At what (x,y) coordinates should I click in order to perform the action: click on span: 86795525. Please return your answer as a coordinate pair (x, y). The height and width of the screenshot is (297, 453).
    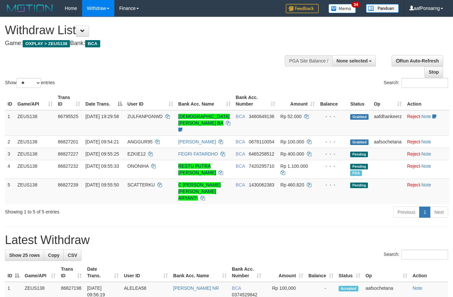
    Looking at the image, I should click on (68, 116).